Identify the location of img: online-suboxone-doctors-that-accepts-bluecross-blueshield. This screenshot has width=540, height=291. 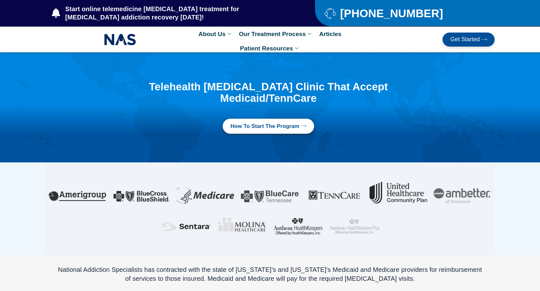
(141, 196).